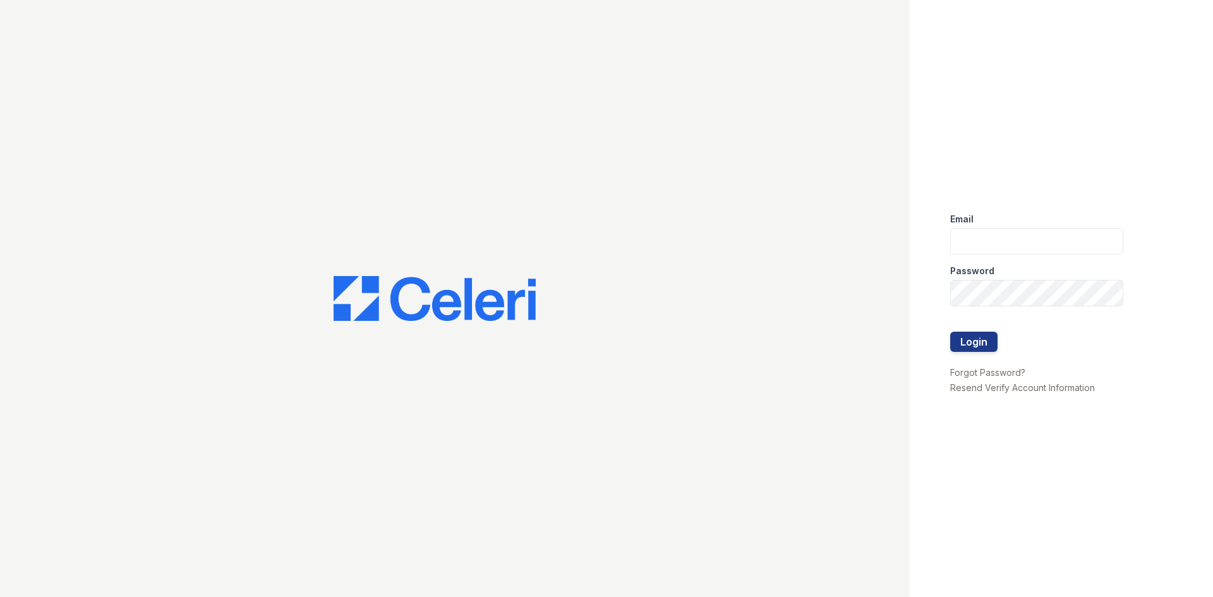  Describe the element at coordinates (974, 342) in the screenshot. I see `button: Login` at that location.